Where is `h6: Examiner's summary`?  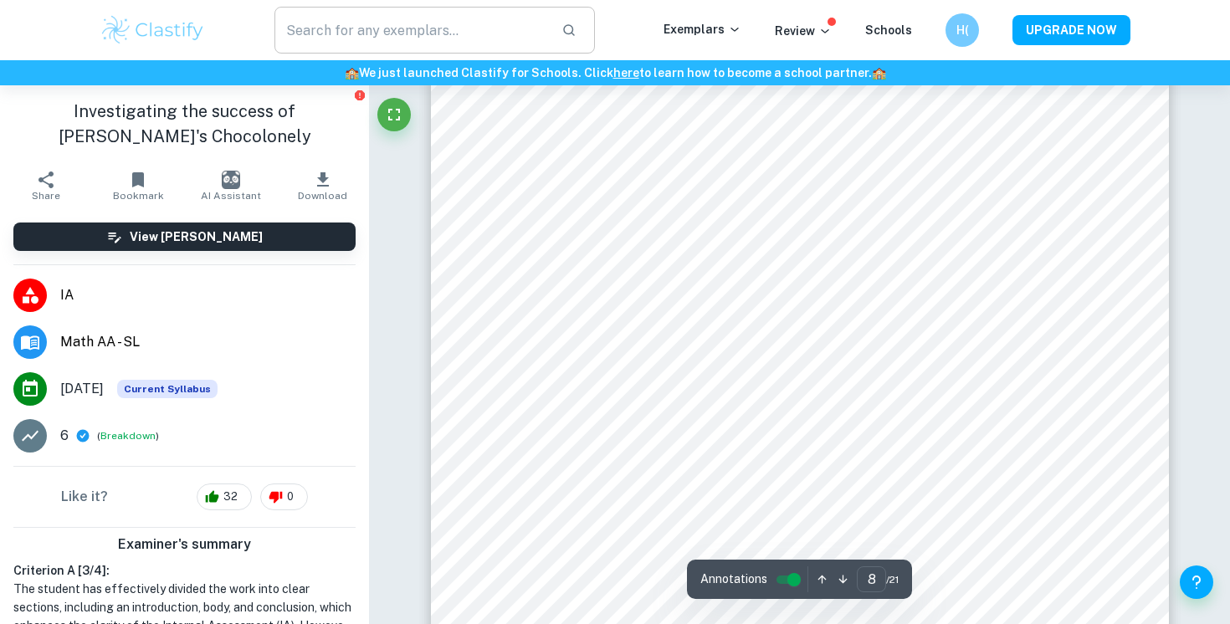
h6: Examiner's summary is located at coordinates (184, 545).